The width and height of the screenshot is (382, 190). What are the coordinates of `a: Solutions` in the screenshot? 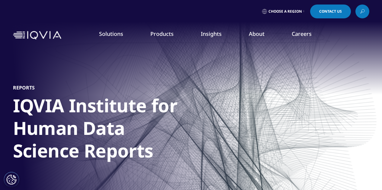 It's located at (111, 34).